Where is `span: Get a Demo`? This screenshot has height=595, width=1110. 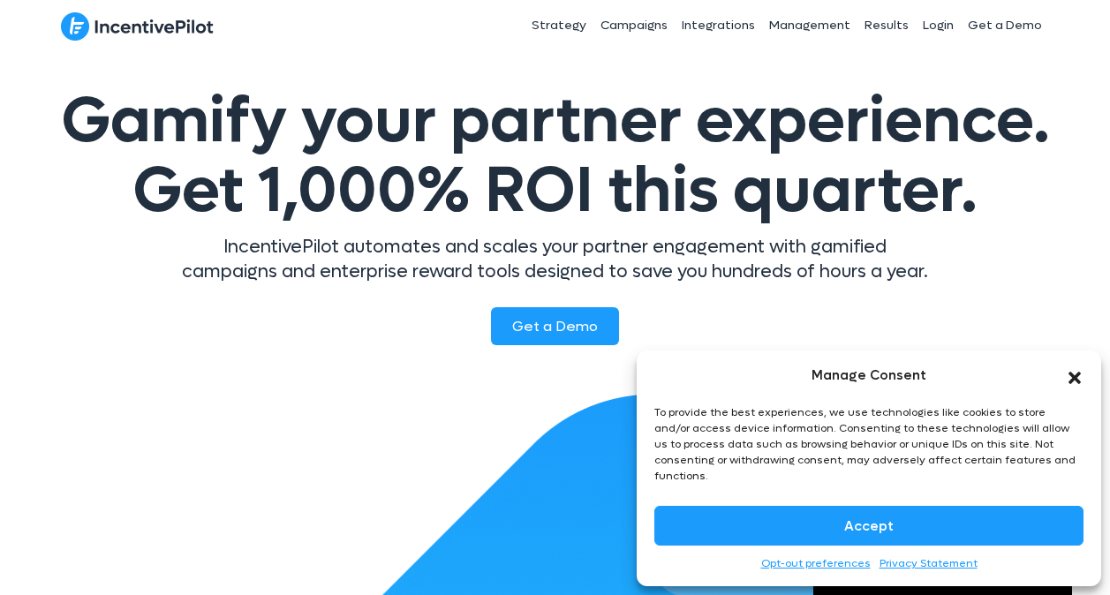 span: Get a Demo is located at coordinates (554, 326).